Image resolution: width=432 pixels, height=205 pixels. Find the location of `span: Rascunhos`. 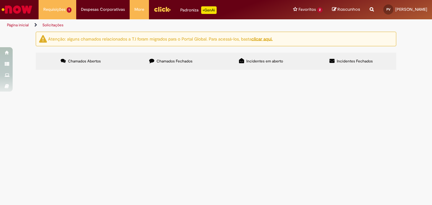

span: Rascunhos is located at coordinates (349, 9).